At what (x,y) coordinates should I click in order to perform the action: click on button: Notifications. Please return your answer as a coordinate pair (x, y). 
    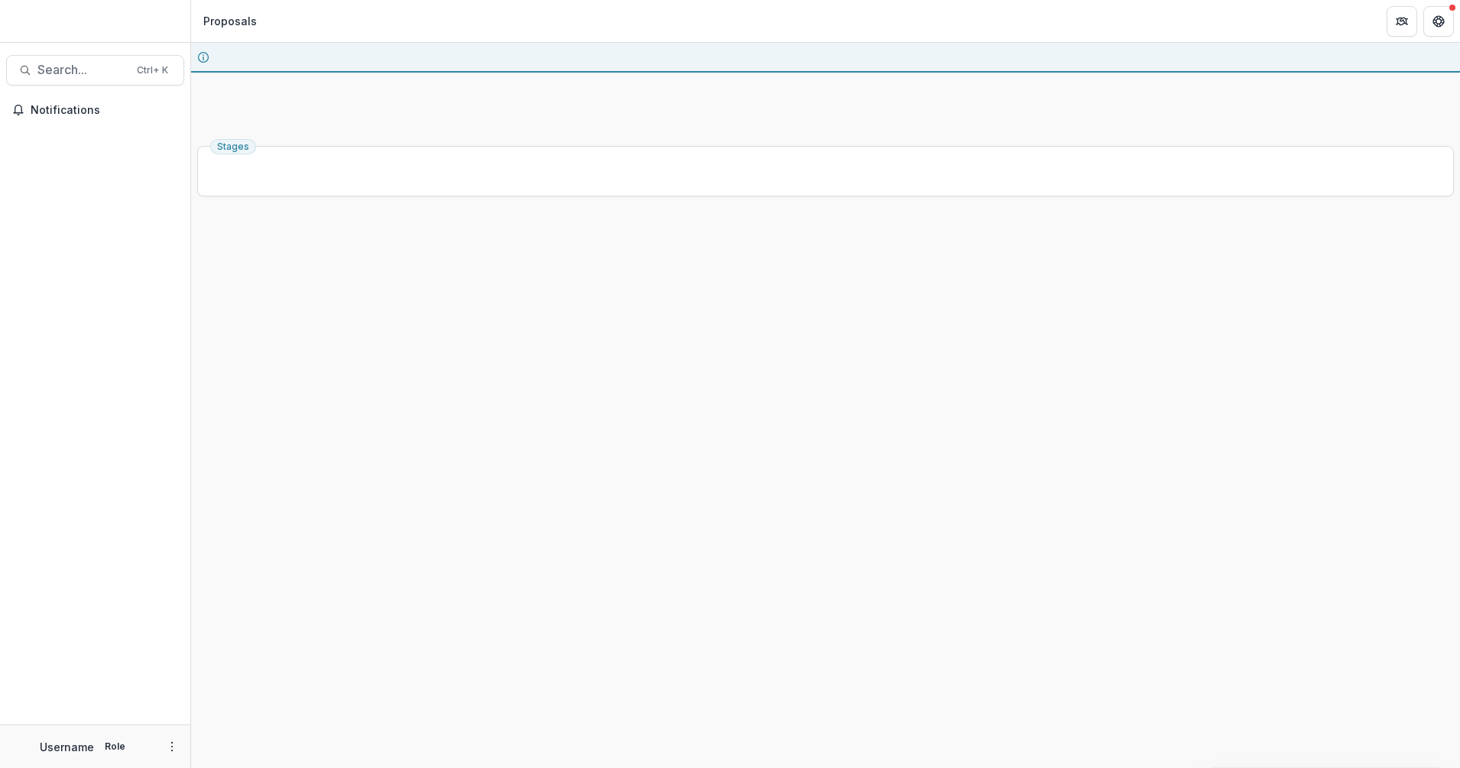
    Looking at the image, I should click on (95, 110).